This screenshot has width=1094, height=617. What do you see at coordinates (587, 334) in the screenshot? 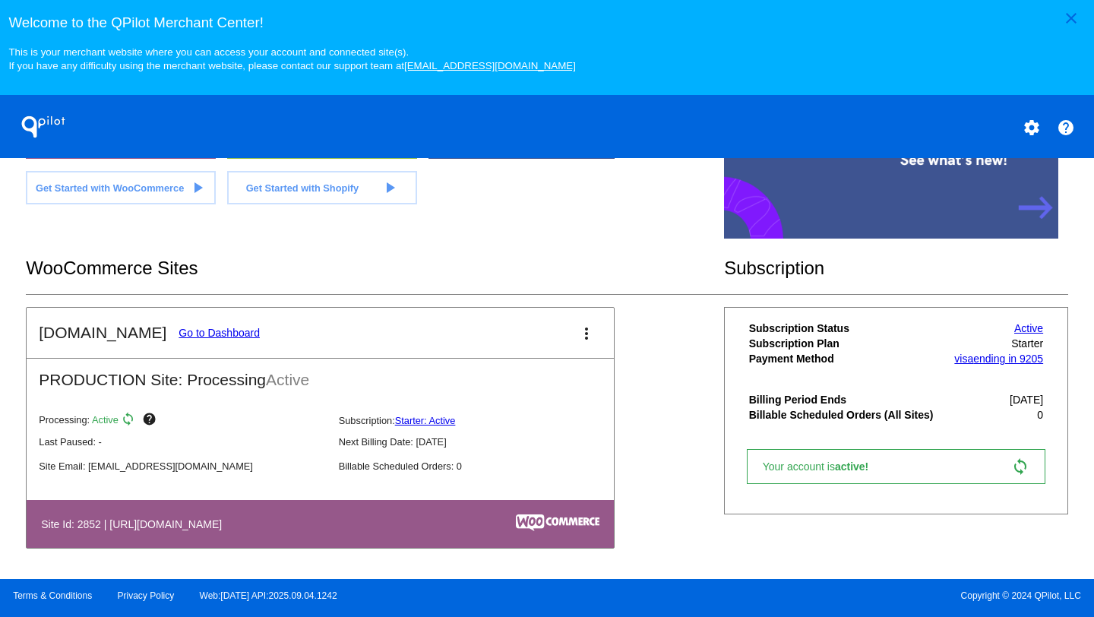
I see `mat-icon: more_vert` at bounding box center [587, 334].